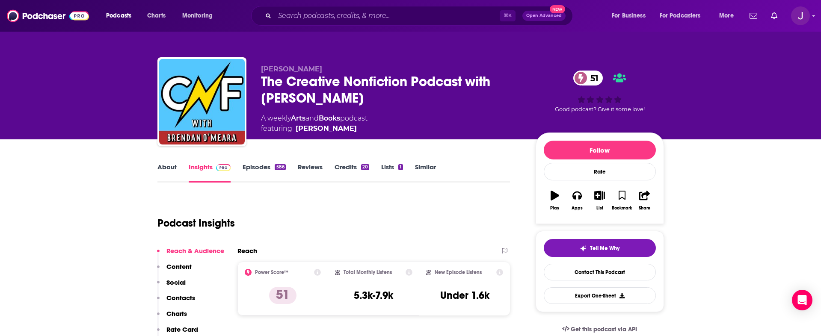 The height and width of the screenshot is (336, 821). I want to click on a: About, so click(167, 173).